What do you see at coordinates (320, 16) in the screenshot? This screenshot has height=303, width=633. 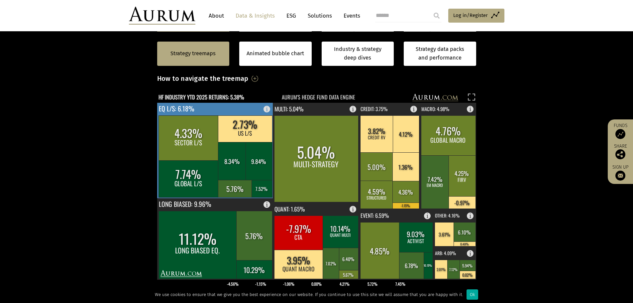 I see `a: Solutions` at bounding box center [320, 16].